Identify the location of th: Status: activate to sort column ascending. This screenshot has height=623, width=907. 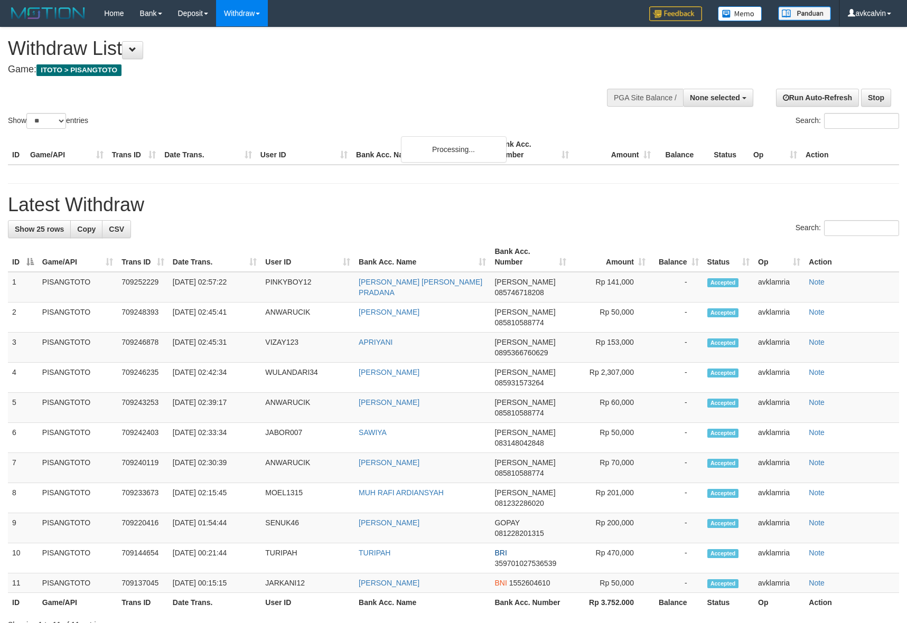
(728, 257).